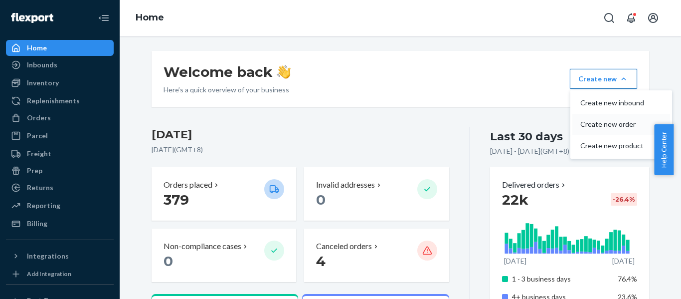  What do you see at coordinates (624, 199) in the screenshot?
I see `div: -26.4 %` at bounding box center [624, 199].